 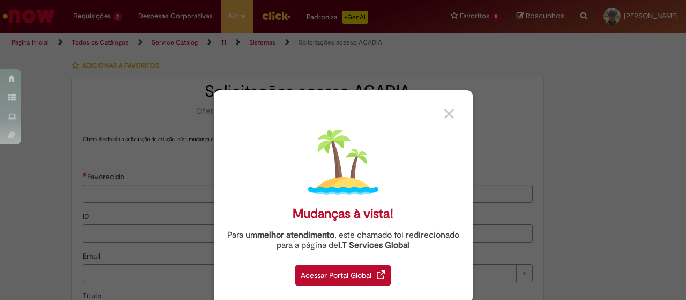 I want to click on img: redirect_link.png, so click(x=381, y=274).